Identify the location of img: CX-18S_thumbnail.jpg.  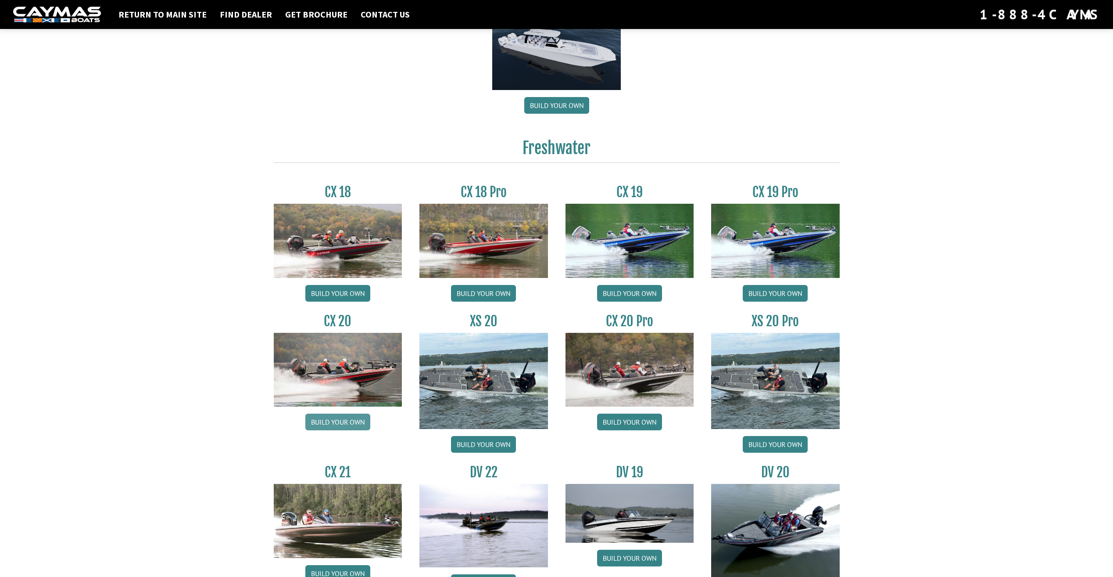
(338, 240).